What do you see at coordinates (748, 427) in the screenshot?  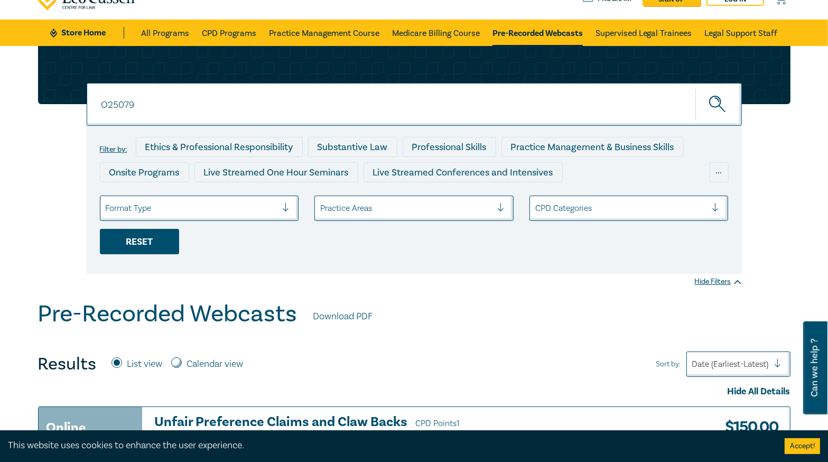 I see `h3: $ 150.00` at bounding box center [748, 427].